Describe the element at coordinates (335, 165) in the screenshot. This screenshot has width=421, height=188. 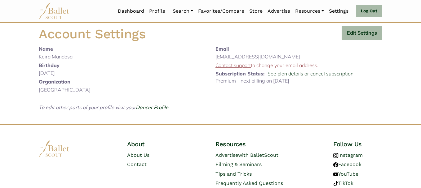
I see `img: facebook logo` at that location.